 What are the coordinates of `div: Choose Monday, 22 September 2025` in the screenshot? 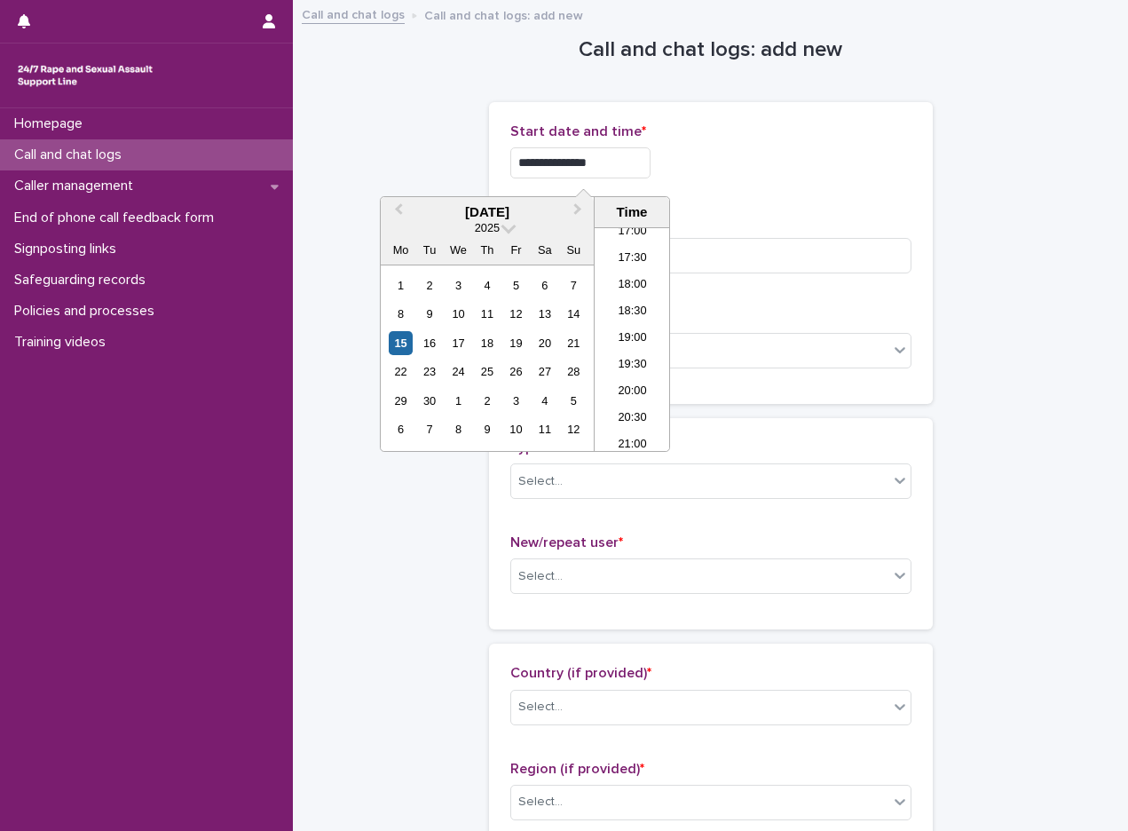 It's located at (400, 371).